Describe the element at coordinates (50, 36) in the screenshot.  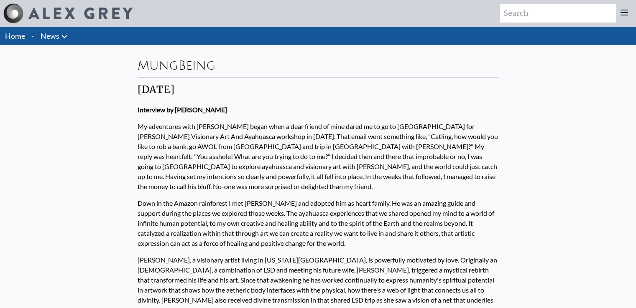
I see `a: News` at that location.